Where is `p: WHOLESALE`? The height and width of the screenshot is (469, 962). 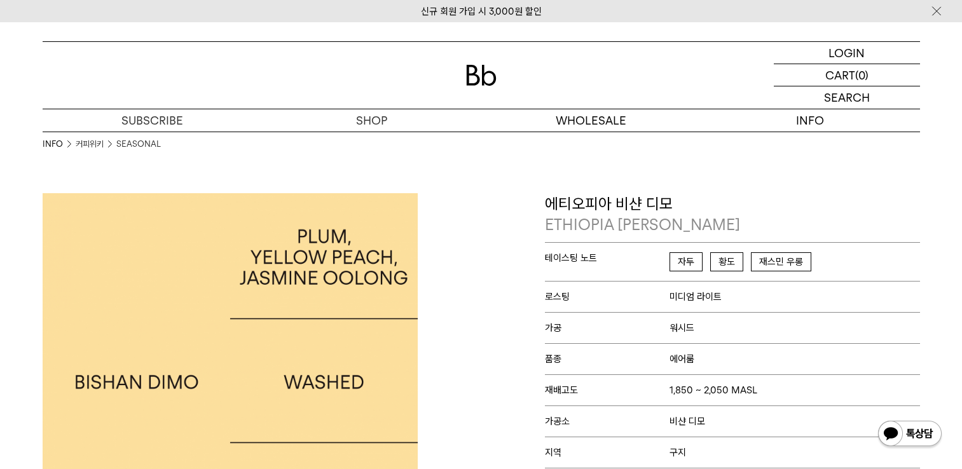
p: WHOLESALE is located at coordinates (591, 120).